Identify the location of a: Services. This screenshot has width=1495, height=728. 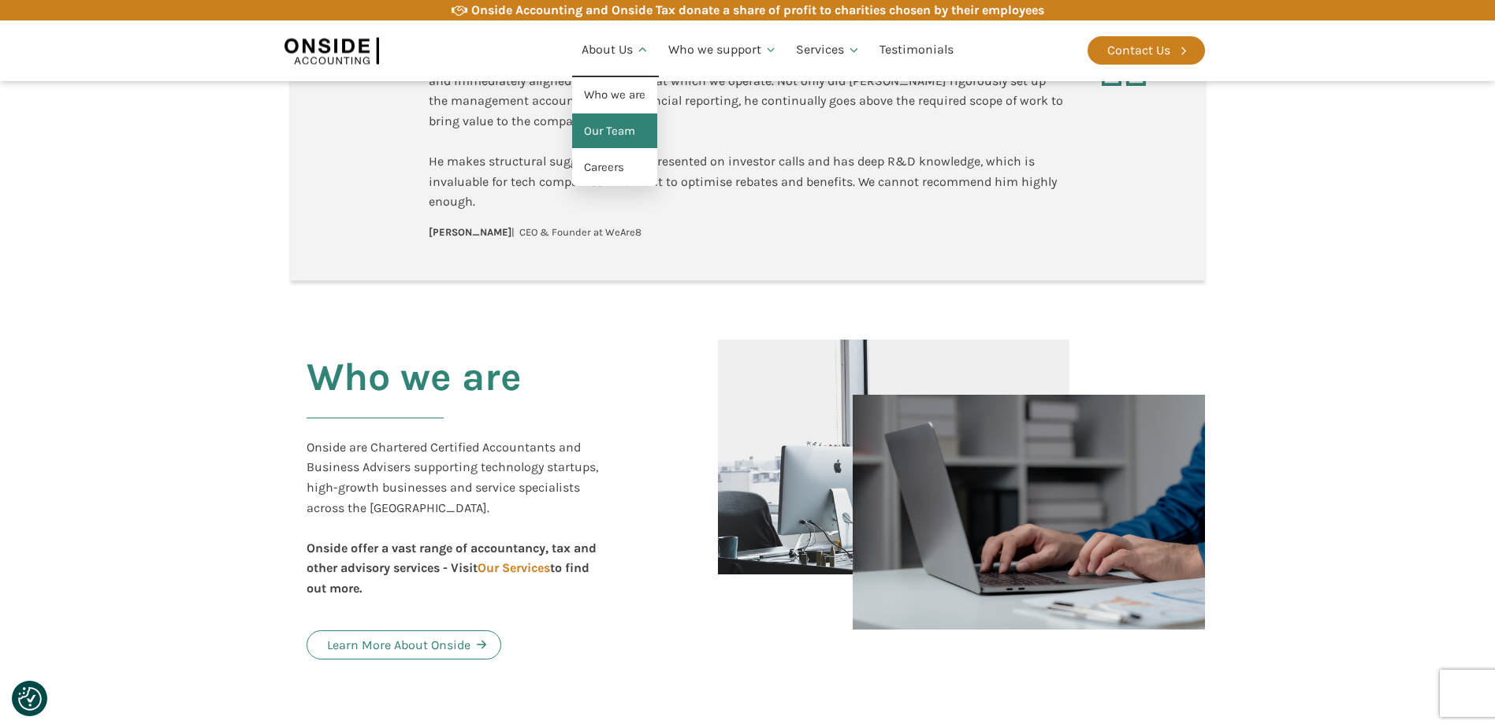
(829, 50).